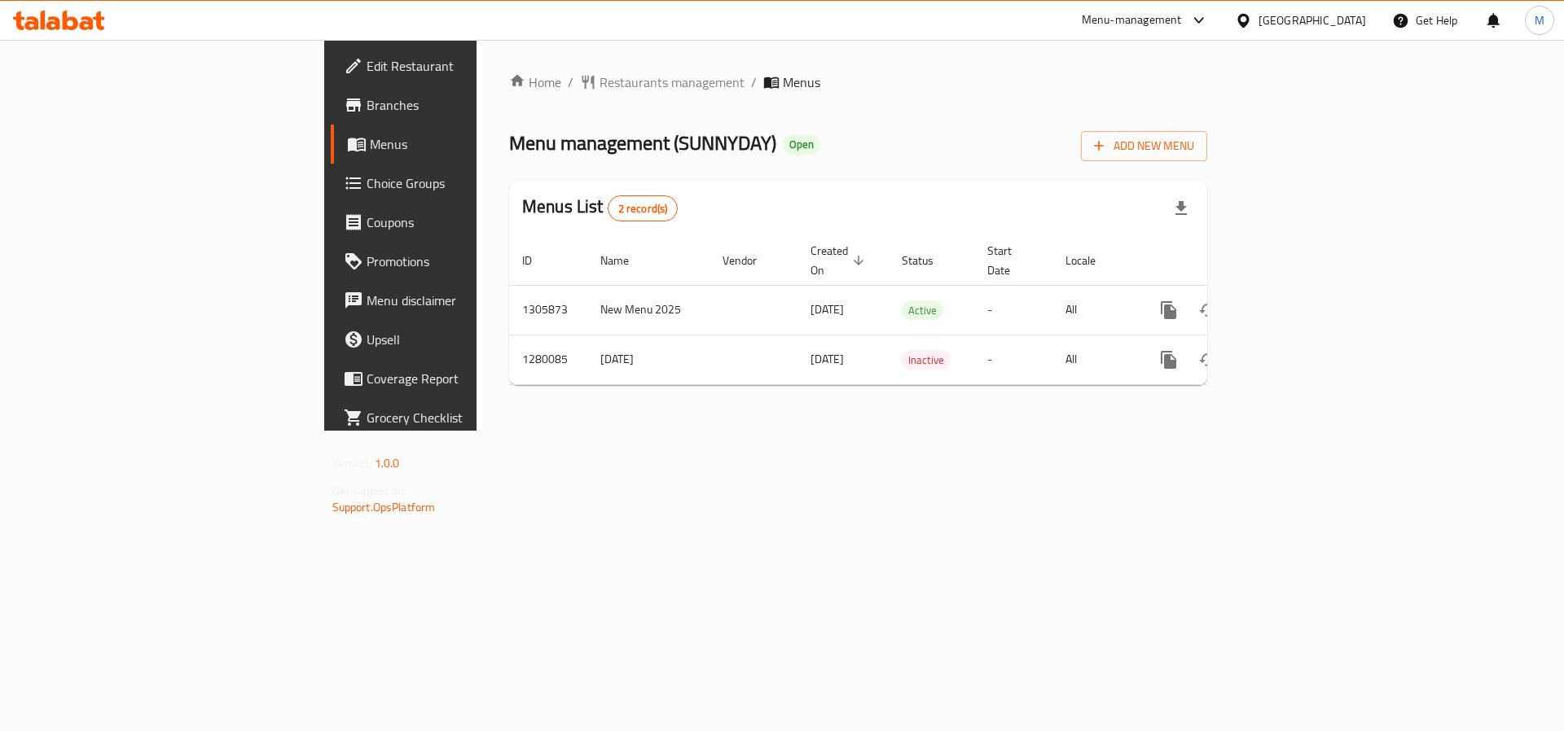 This screenshot has height=731, width=1564. Describe the element at coordinates (840, 261) in the screenshot. I see `span: Created On` at that location.